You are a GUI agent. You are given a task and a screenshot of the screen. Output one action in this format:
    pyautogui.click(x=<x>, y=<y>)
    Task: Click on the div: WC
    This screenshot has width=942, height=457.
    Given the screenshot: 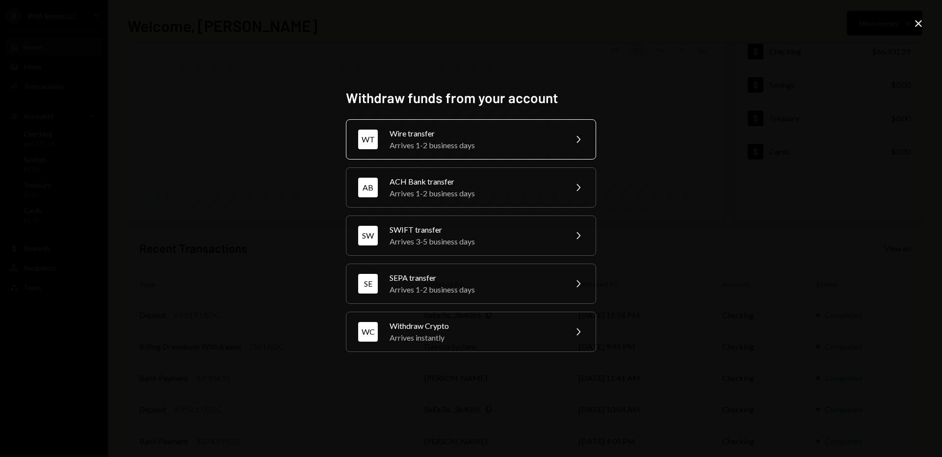 What is the action you would take?
    pyautogui.click(x=368, y=332)
    